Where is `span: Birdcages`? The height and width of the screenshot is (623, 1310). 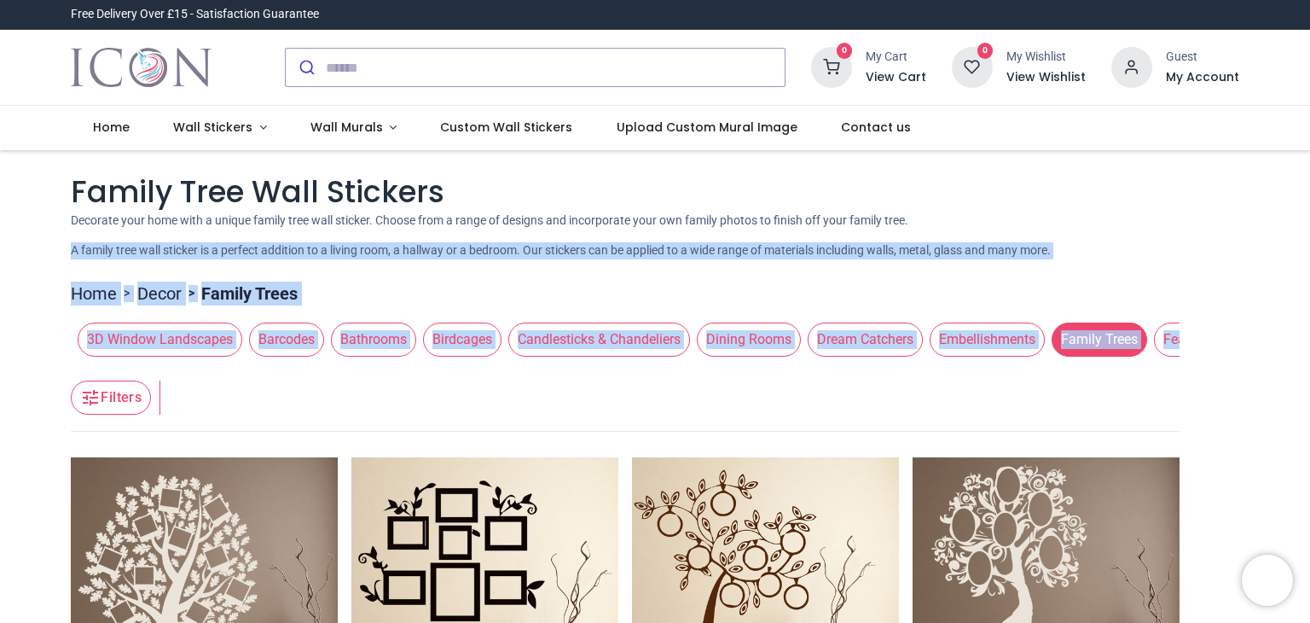 span: Birdcages is located at coordinates (462, 339).